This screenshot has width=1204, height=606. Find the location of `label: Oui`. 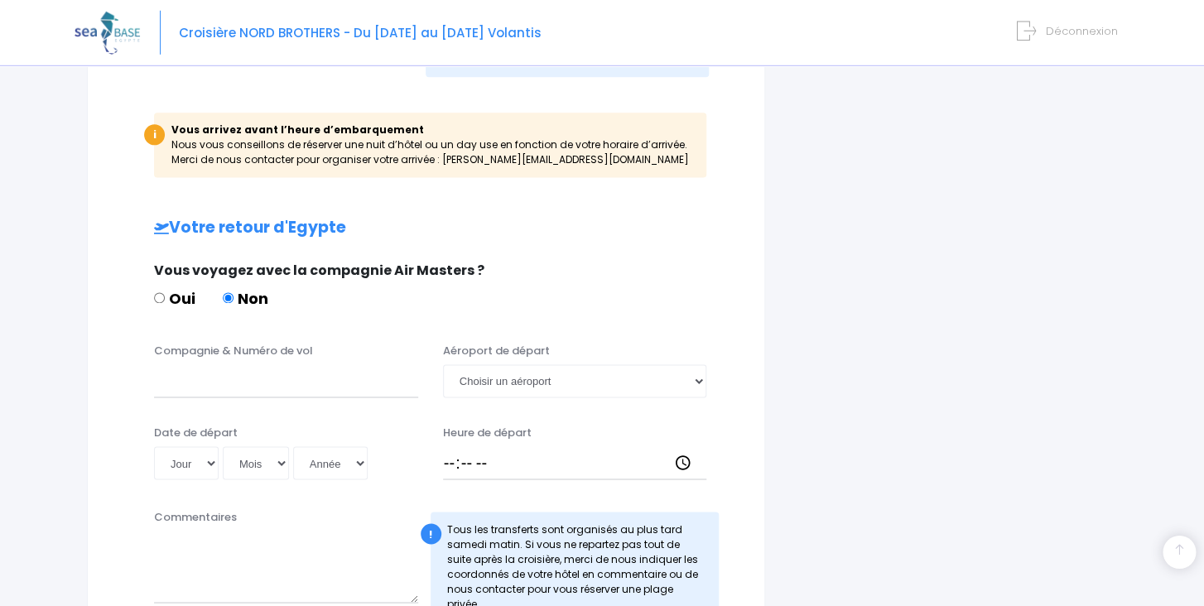

label: Oui is located at coordinates (175, 299).